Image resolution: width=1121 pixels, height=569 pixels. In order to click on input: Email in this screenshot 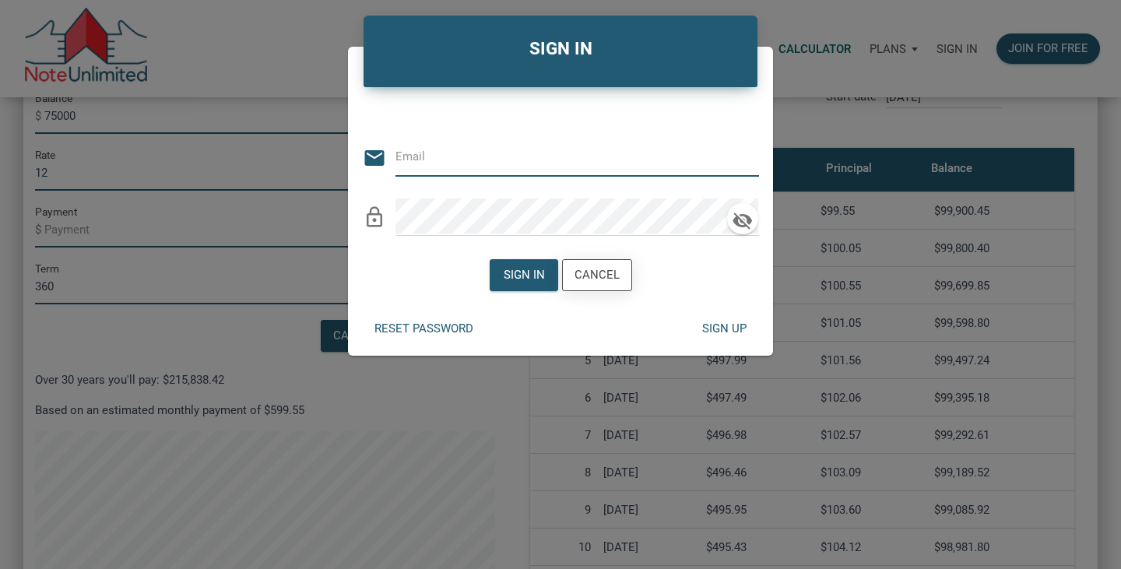, I will do `click(565, 156)`.